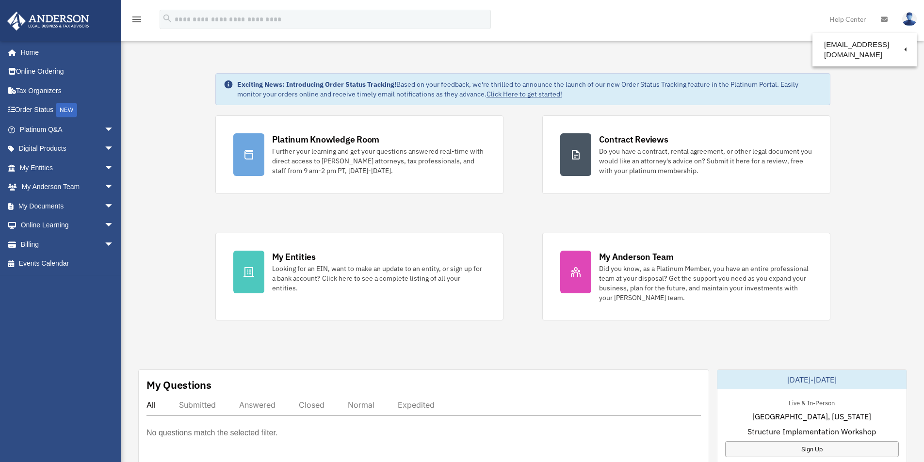 Image resolution: width=924 pixels, height=462 pixels. Describe the element at coordinates (812, 449) in the screenshot. I see `div: Sign Up` at that location.